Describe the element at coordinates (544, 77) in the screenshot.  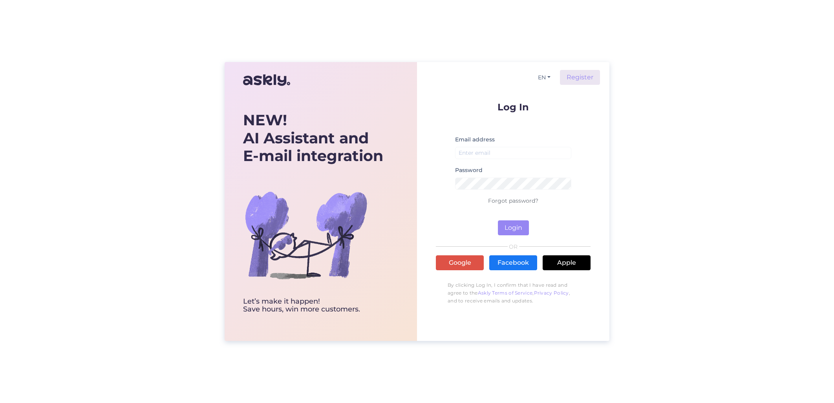
I see `button: EN` at that location.